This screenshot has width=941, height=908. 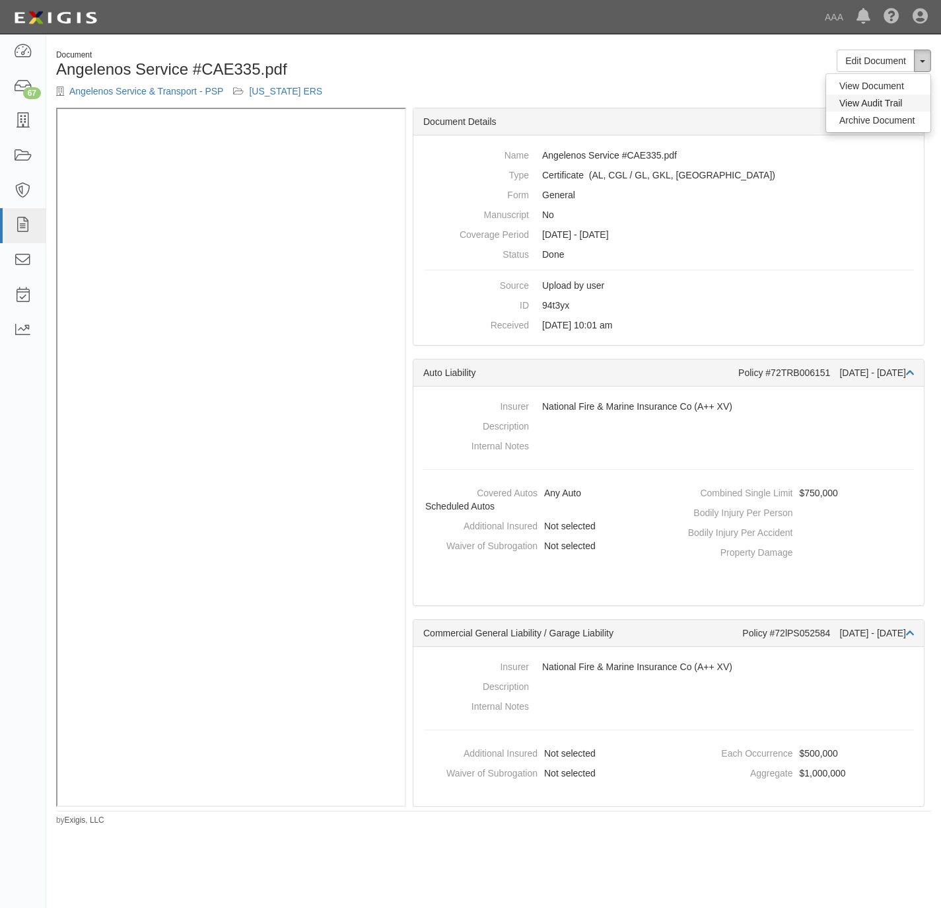 What do you see at coordinates (476, 283) in the screenshot?
I see `dt: Source` at bounding box center [476, 283].